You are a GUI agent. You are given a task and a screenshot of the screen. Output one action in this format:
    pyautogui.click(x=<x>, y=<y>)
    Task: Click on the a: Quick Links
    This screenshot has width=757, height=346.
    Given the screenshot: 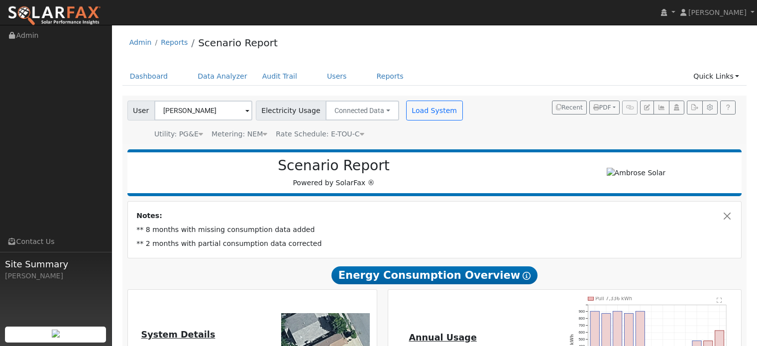 What is the action you would take?
    pyautogui.click(x=716, y=76)
    